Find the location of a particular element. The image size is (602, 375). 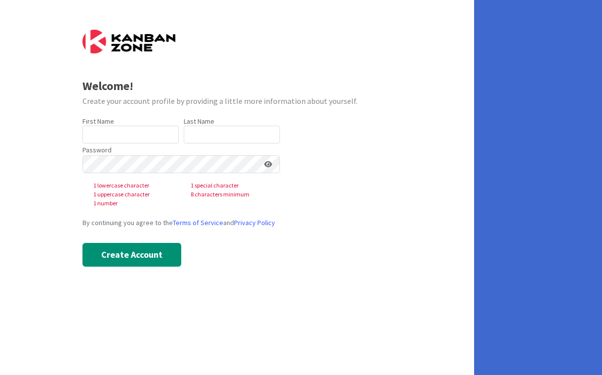

span: 1 lowercase character is located at coordinates (134, 185).